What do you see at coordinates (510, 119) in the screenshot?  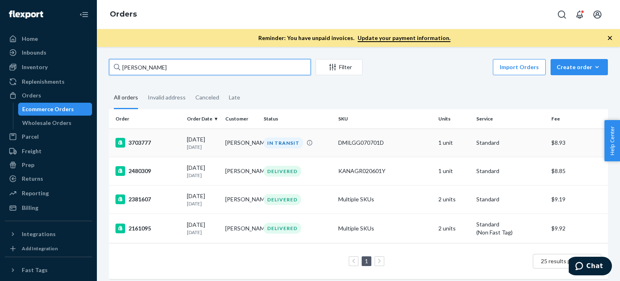 I see `th: Service` at bounding box center [510, 119].